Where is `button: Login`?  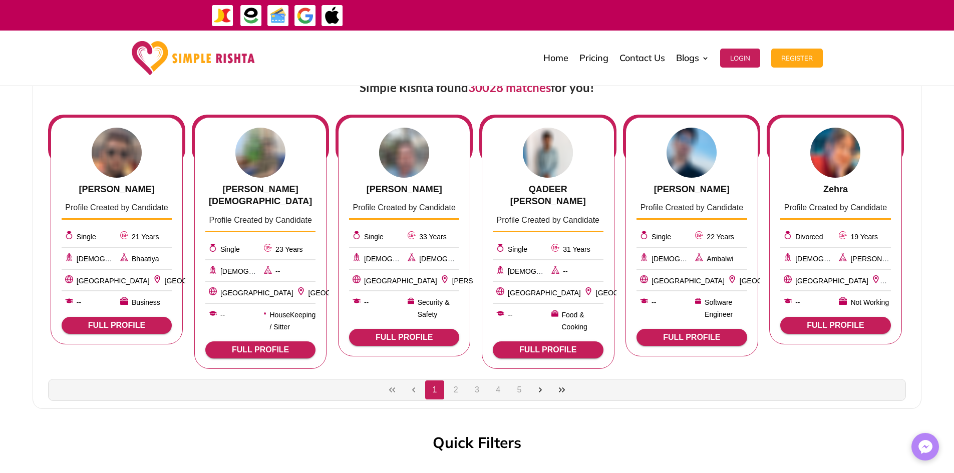
button: Login is located at coordinates (740, 58).